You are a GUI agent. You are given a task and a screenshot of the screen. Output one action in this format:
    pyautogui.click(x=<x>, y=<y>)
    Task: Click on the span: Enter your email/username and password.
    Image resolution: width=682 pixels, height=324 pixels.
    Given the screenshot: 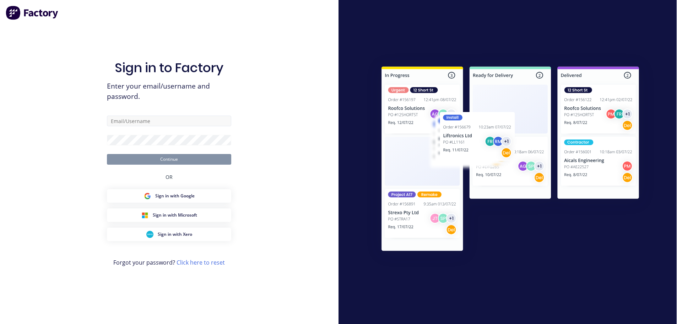 What is the action you would take?
    pyautogui.click(x=169, y=91)
    